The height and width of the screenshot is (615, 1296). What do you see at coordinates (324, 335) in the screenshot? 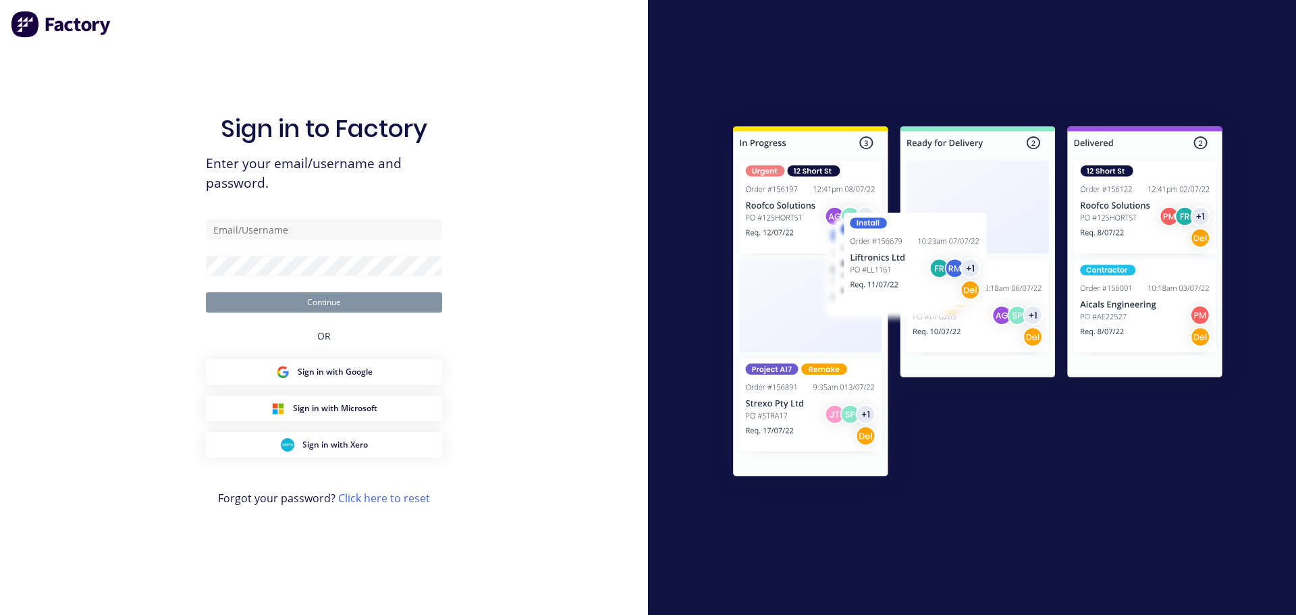
I see `div: OR` at bounding box center [324, 335].